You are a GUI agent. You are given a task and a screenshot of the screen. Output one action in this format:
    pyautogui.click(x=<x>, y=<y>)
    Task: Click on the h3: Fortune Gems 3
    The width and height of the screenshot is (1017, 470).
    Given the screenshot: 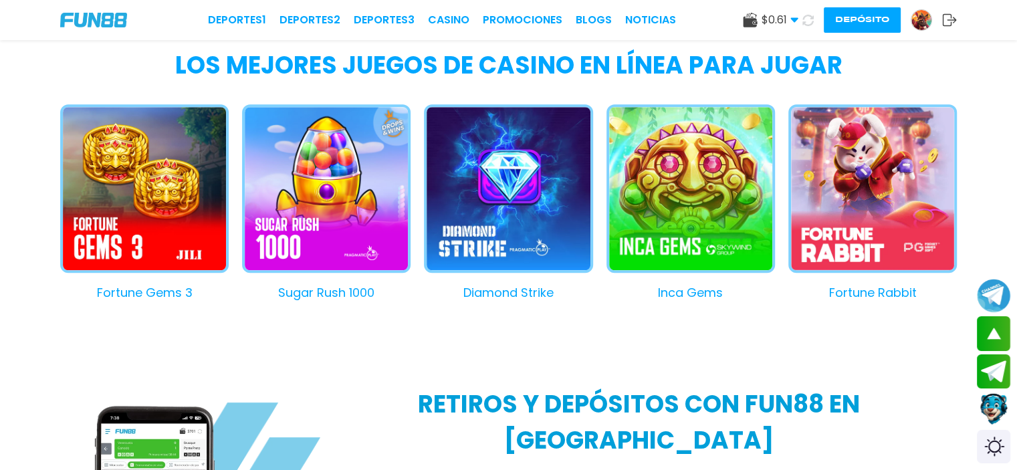 What is the action you would take?
    pyautogui.click(x=144, y=292)
    